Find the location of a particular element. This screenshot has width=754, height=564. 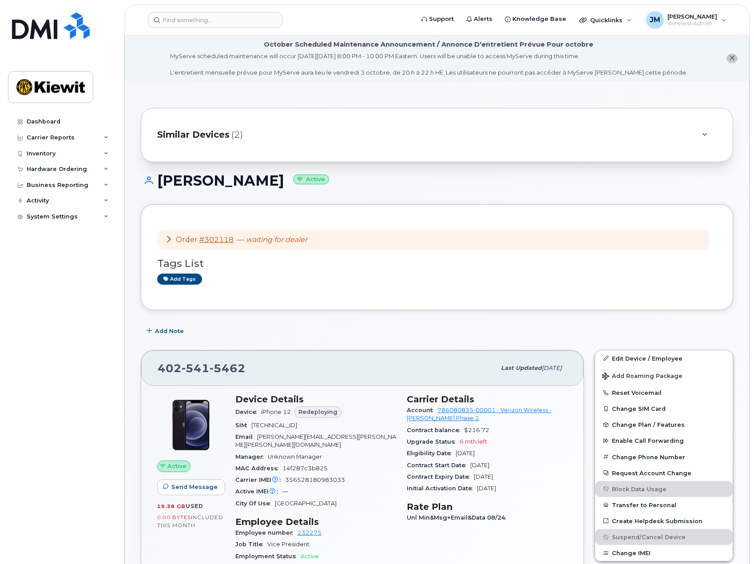

button: Block Data Usage is located at coordinates (664, 489).